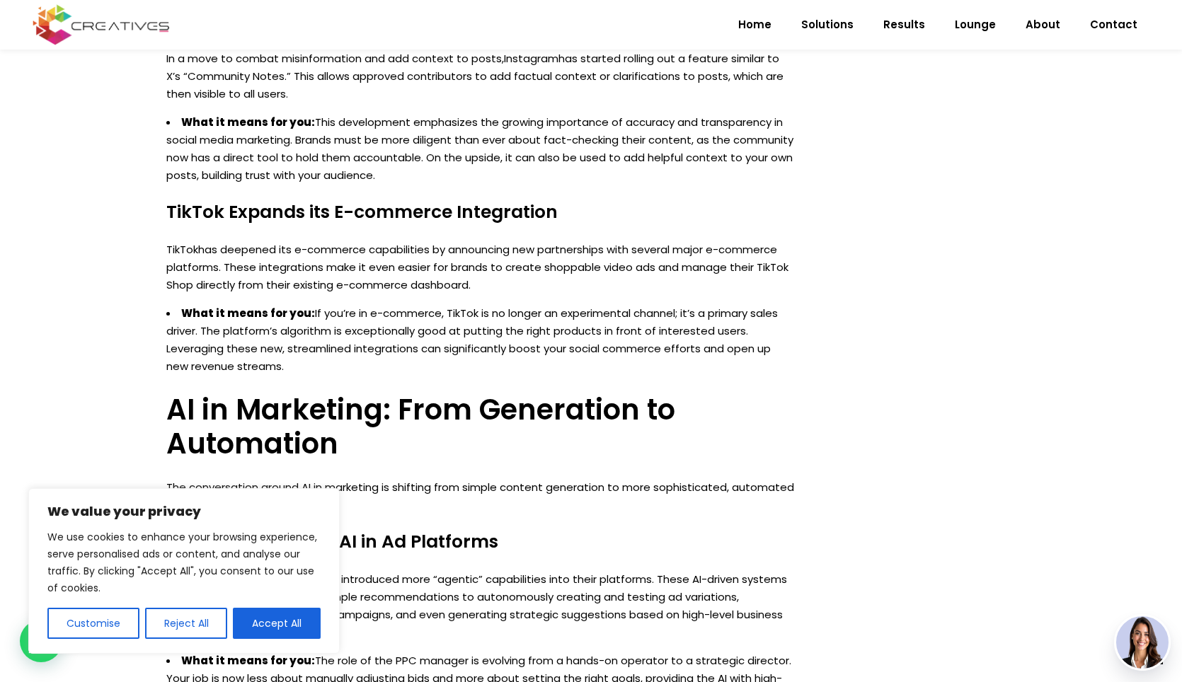 This screenshot has width=1182, height=682. Describe the element at coordinates (904, 25) in the screenshot. I see `span: Results` at that location.